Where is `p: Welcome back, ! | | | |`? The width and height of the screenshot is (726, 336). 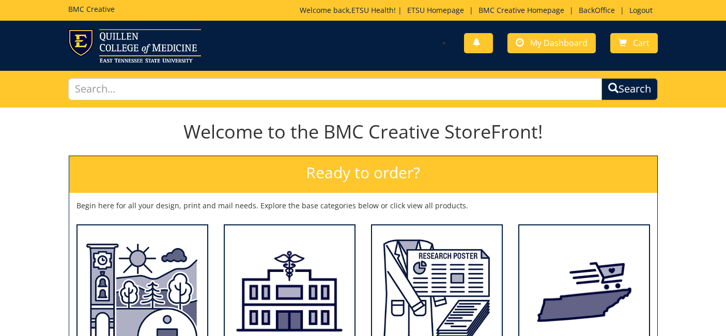 p: Welcome back, ! | | | | is located at coordinates (479, 10).